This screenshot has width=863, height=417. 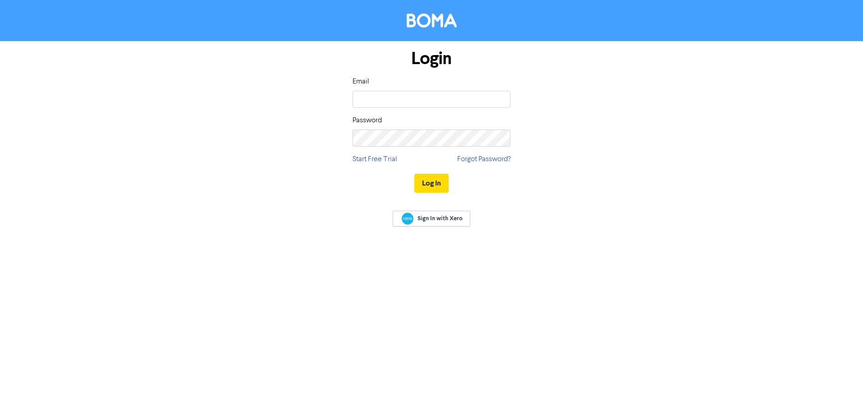 I want to click on span: Sign In with Xero, so click(x=440, y=218).